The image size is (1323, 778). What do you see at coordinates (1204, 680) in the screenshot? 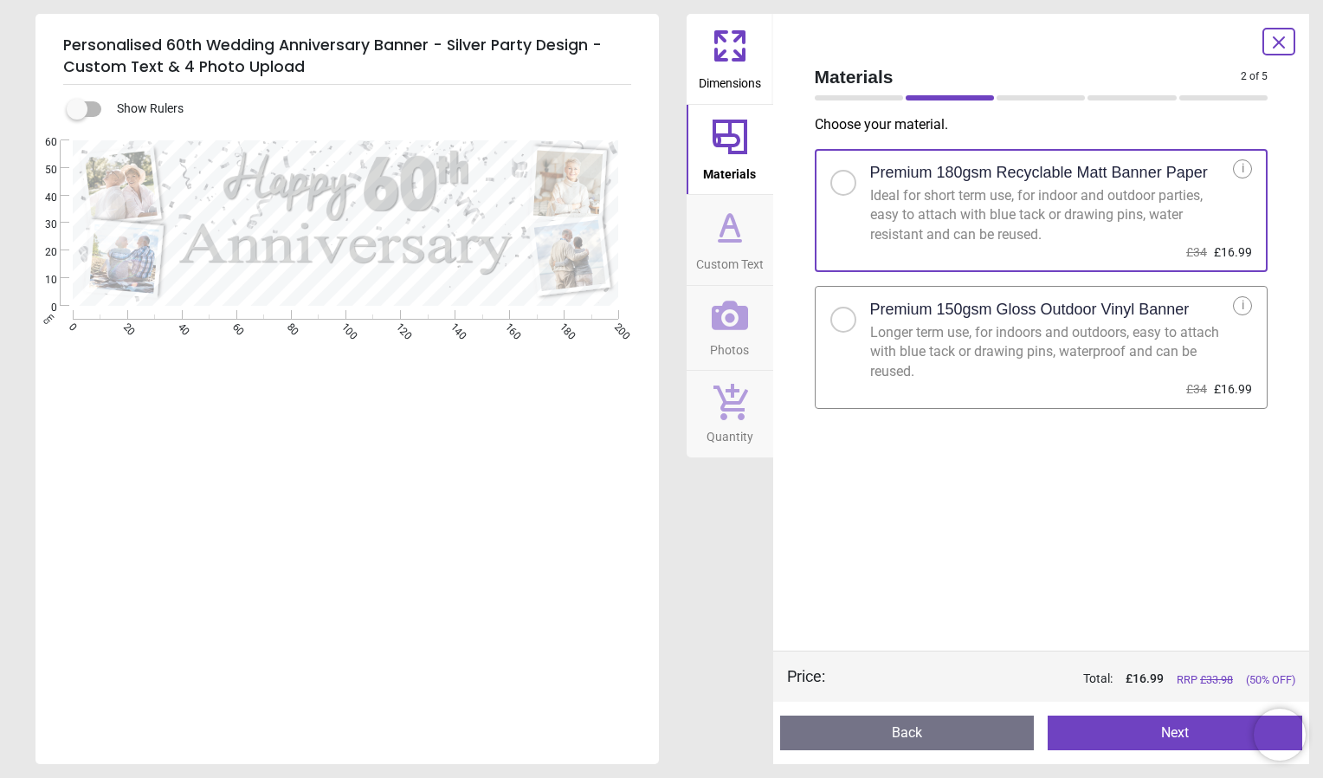
I see `span: RRP` at bounding box center [1204, 680].